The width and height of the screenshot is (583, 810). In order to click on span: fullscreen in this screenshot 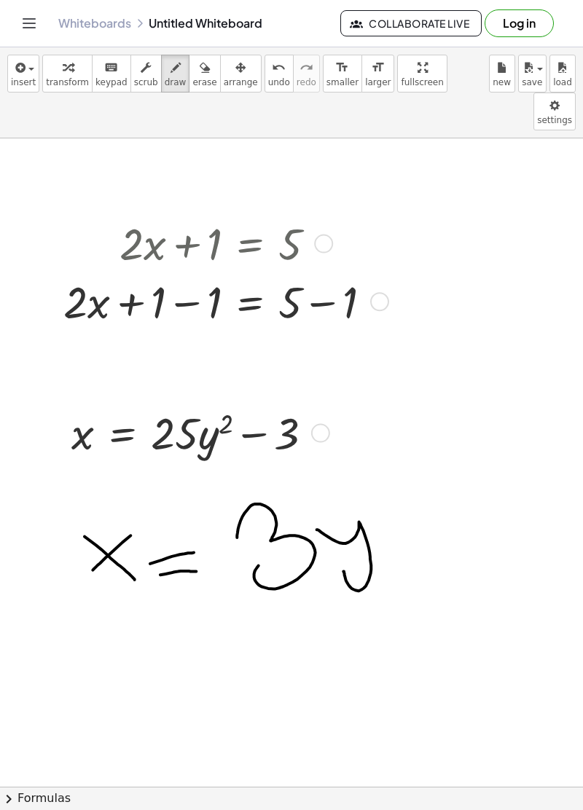, I will do `click(422, 82)`.